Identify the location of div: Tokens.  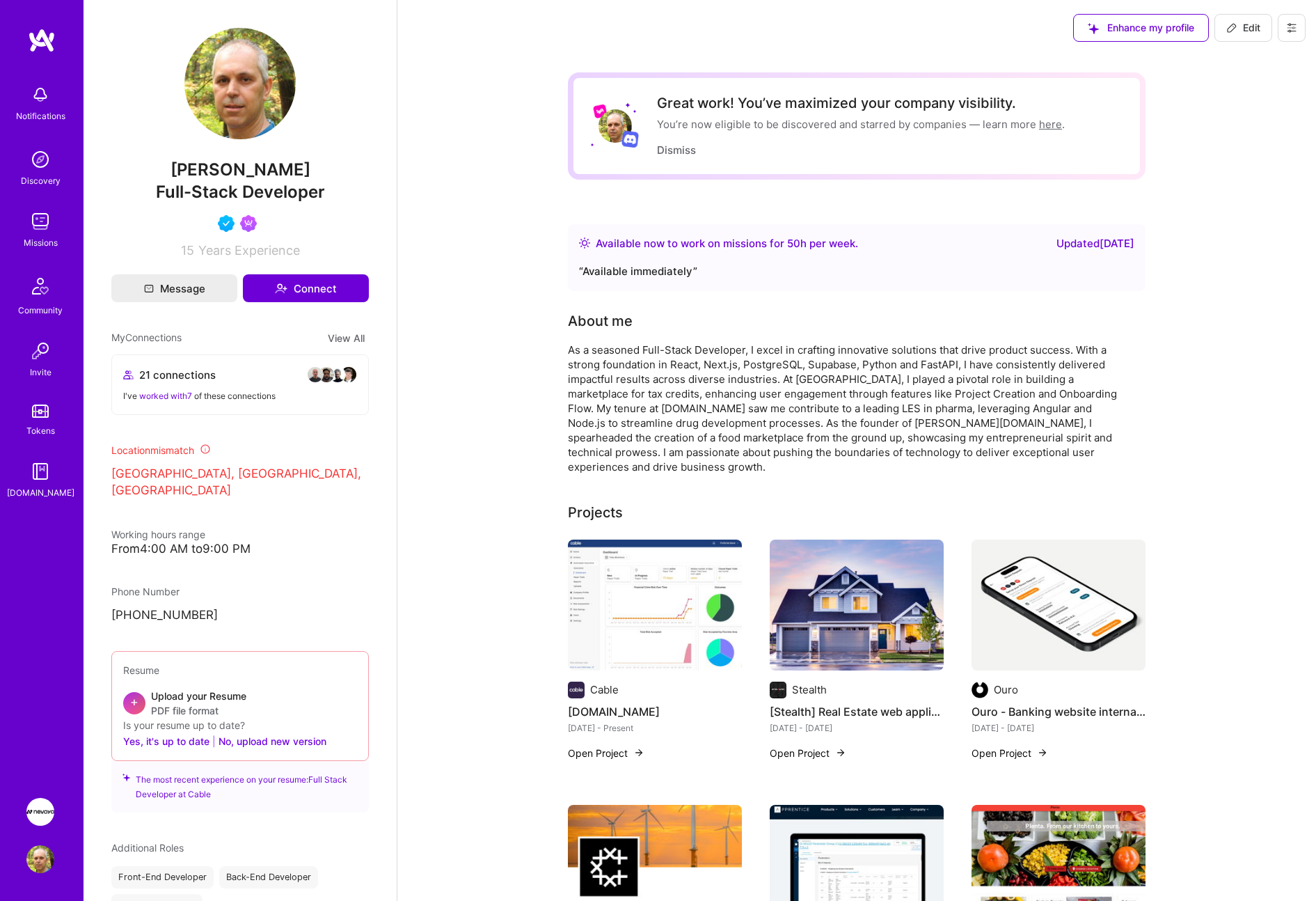
(41, 430).